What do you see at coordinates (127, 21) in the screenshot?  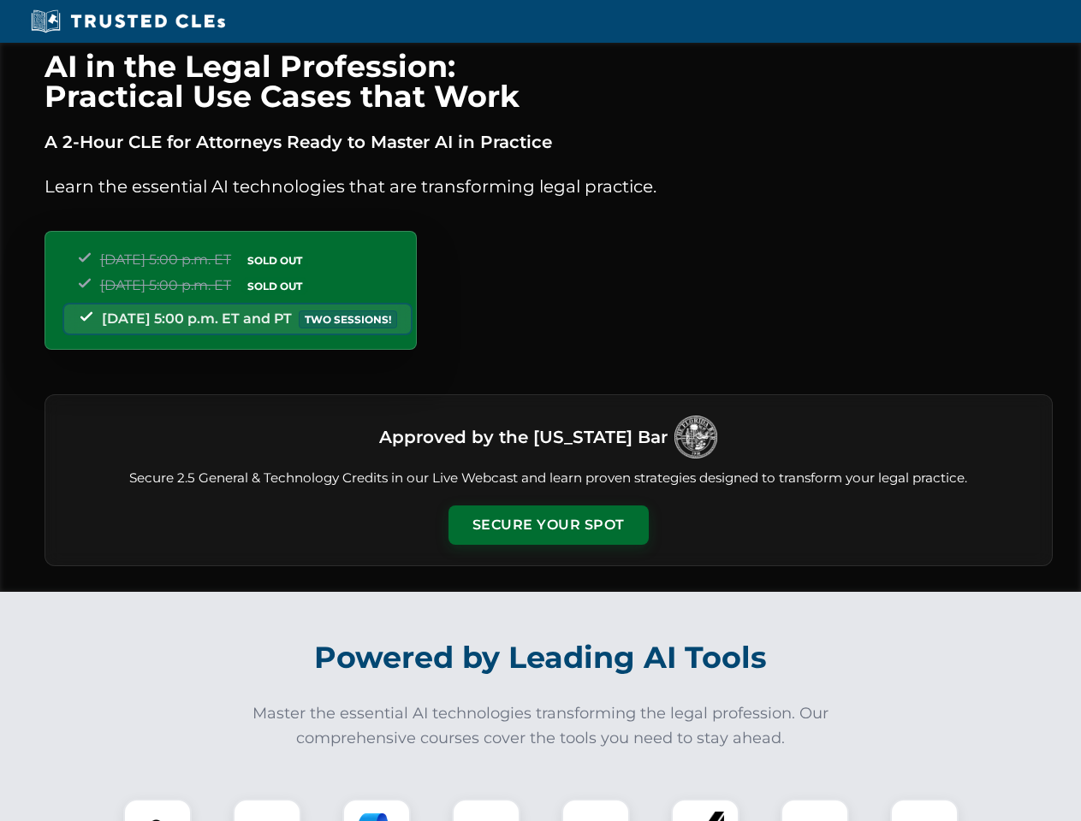 I see `img: Trusted CLEs` at bounding box center [127, 21].